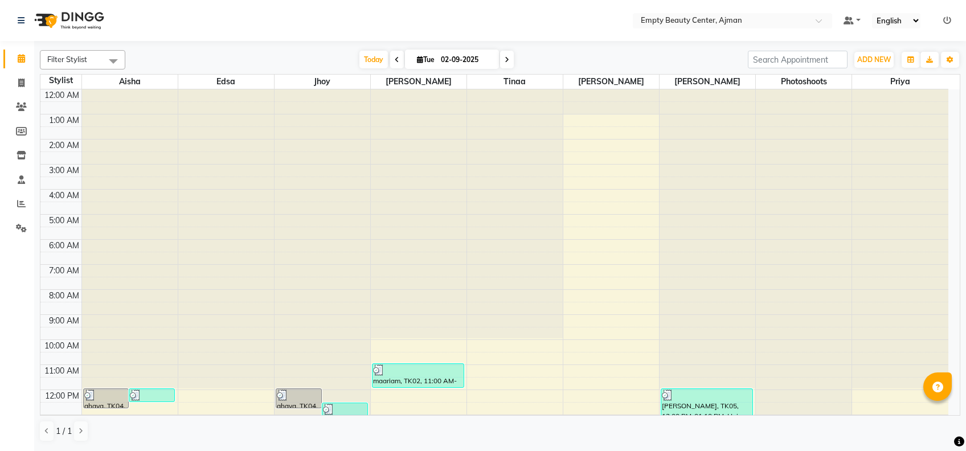 The height and width of the screenshot is (451, 966). What do you see at coordinates (226, 81) in the screenshot?
I see `span: Edsa` at bounding box center [226, 81].